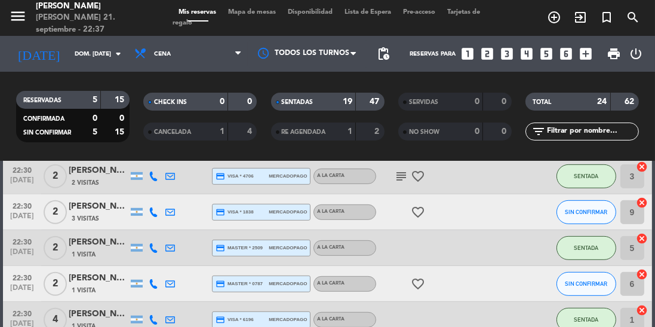  I want to click on span: RE AGENDADA, so click(304, 132).